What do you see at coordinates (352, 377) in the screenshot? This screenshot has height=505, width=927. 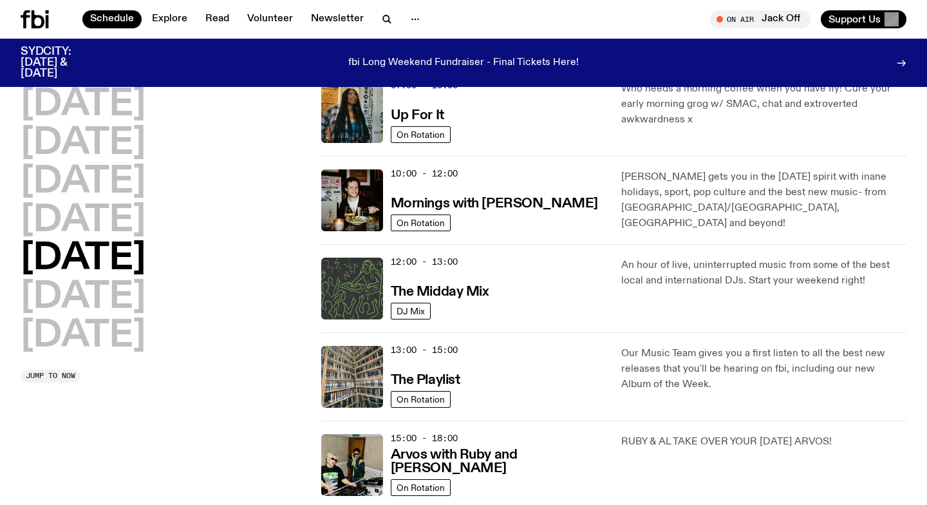 I see `img: A corner shot of the fbi music library` at bounding box center [352, 377].